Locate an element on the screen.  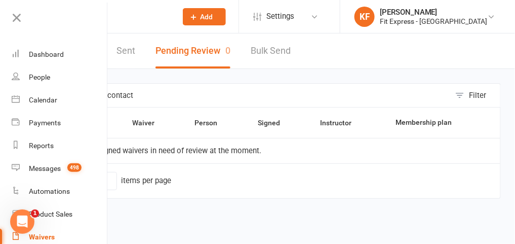
button: Filter is located at coordinates (475, 95).